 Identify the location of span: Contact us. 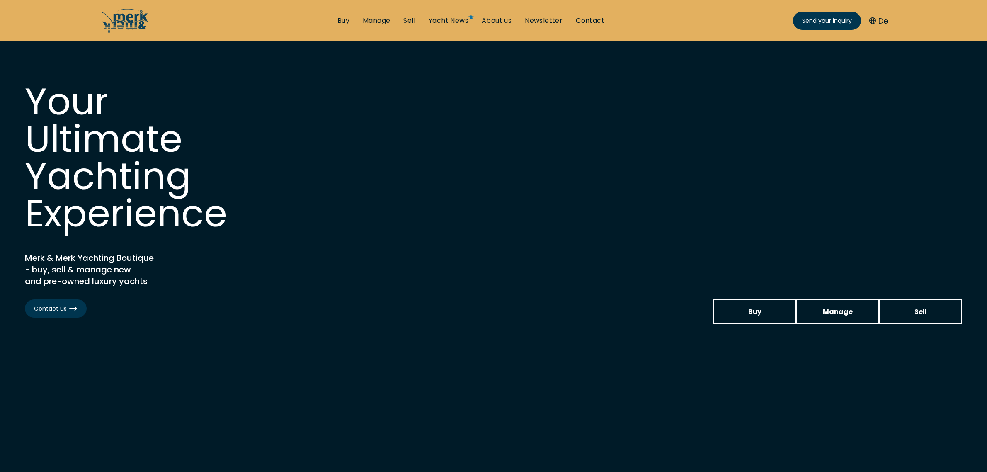
(56, 309).